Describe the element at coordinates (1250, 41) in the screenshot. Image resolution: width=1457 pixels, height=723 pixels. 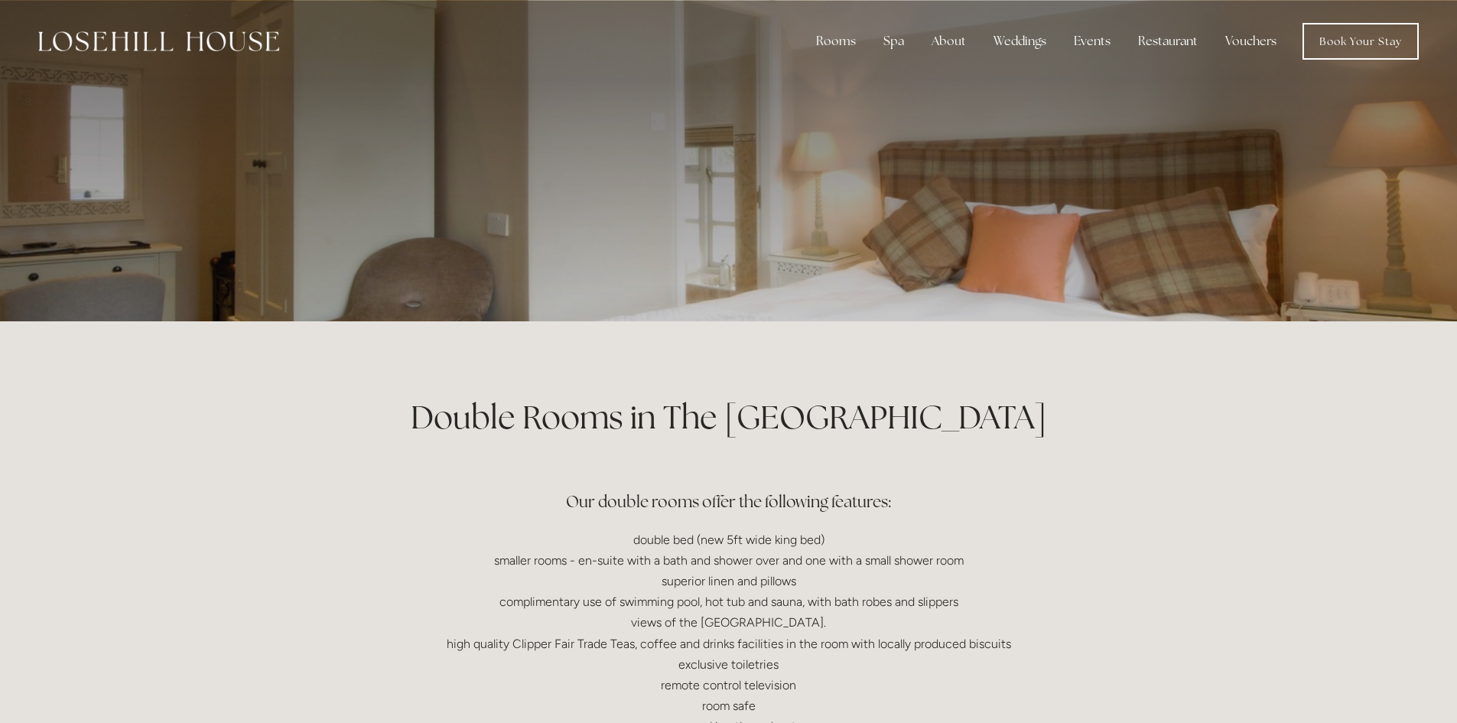
I see `a: Vouchers` at that location.